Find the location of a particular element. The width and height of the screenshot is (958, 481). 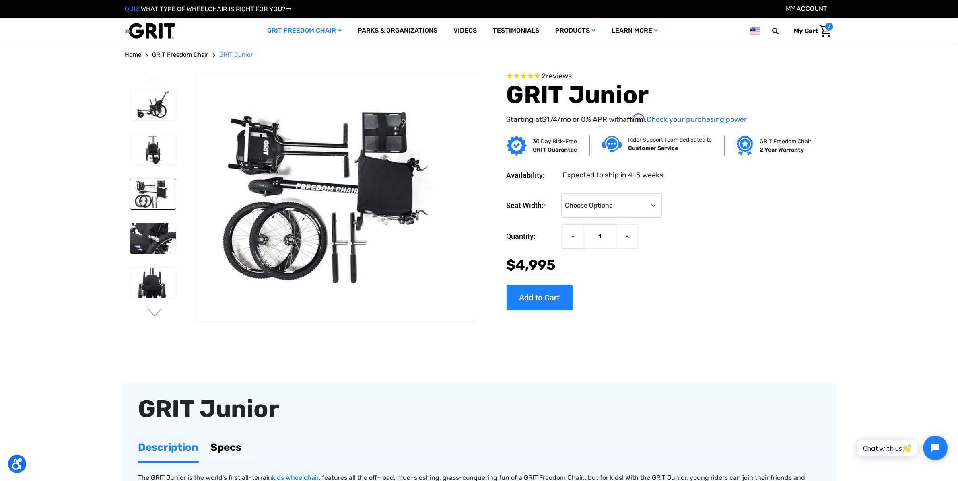

a: Account is located at coordinates (807, 8).